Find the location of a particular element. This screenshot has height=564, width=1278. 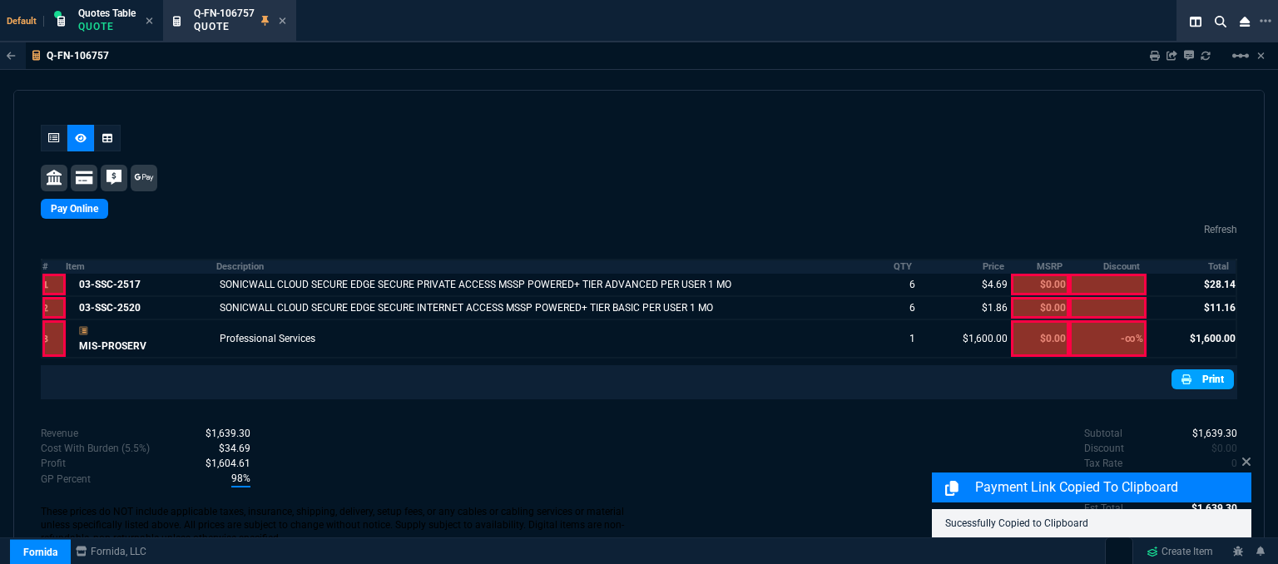

a: msbcCompanyName is located at coordinates (111, 552).